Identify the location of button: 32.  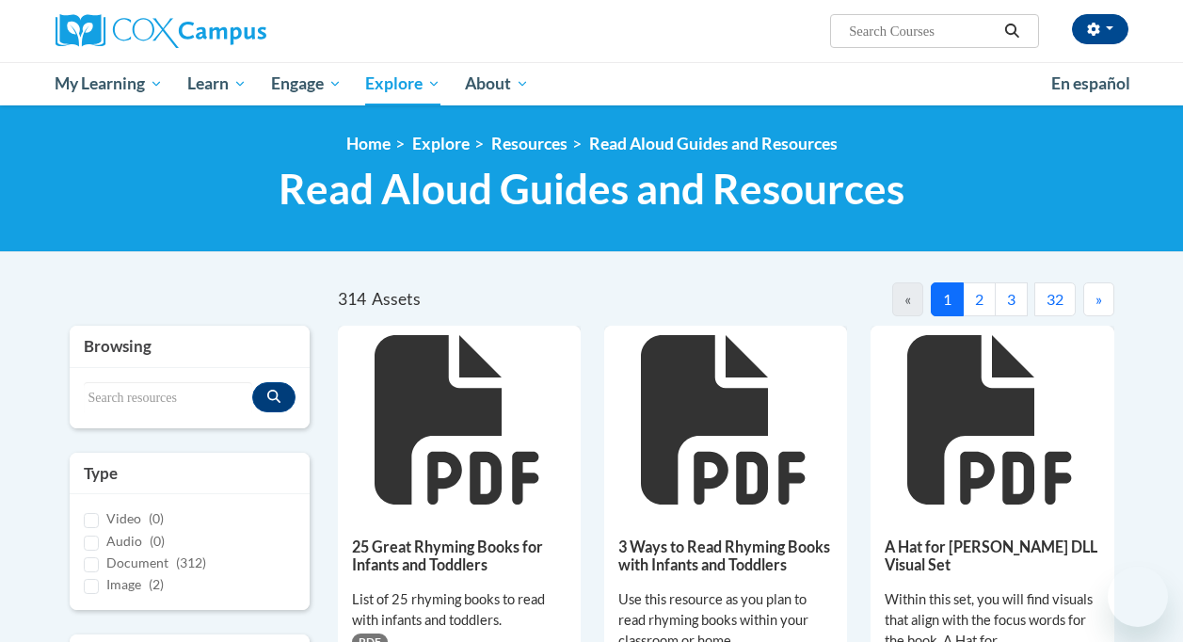
(1055, 299).